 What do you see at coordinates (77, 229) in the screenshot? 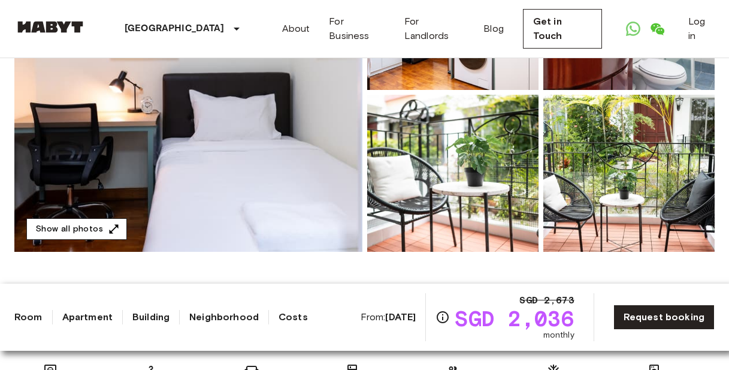
I see `button: Show all photos` at bounding box center [77, 229].